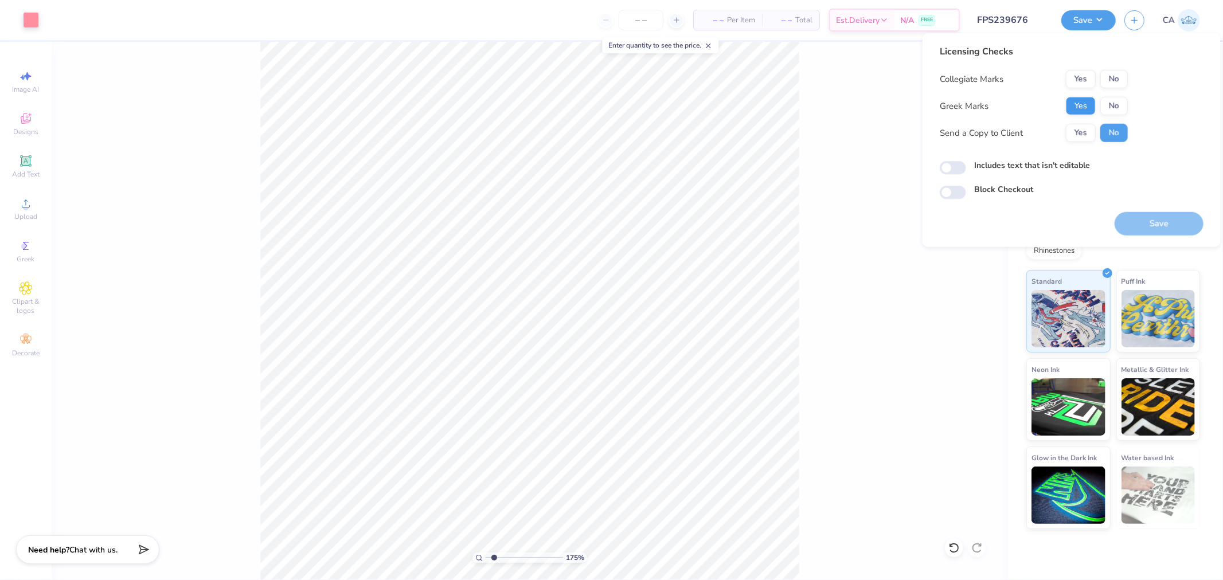 The width and height of the screenshot is (1223, 580). What do you see at coordinates (1088, 20) in the screenshot?
I see `button: Save` at bounding box center [1088, 20].